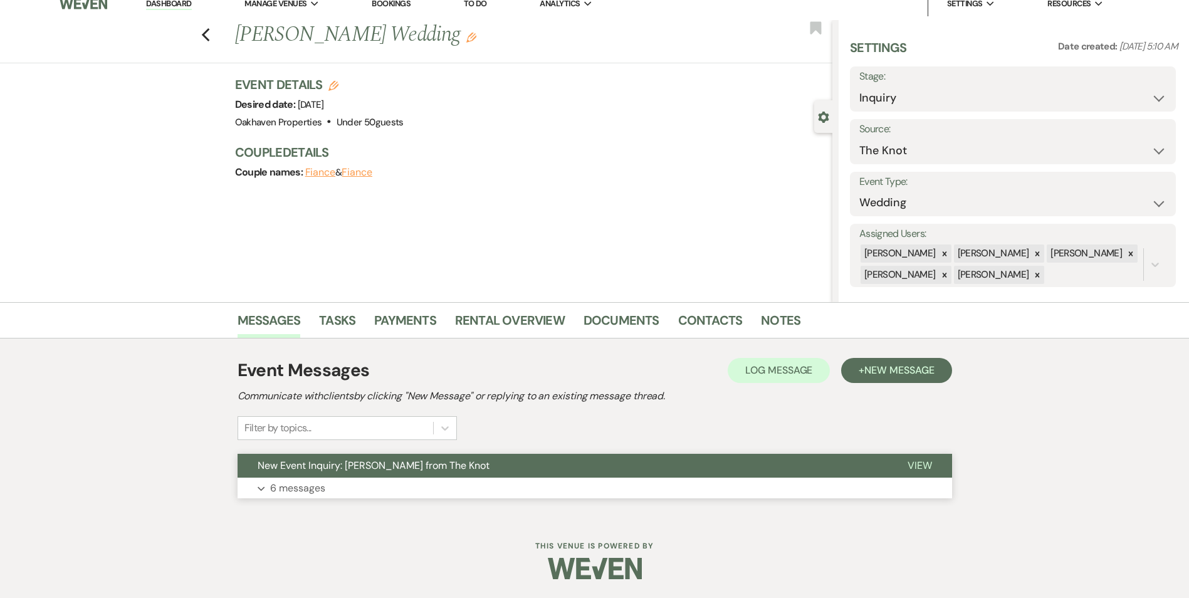 Image resolution: width=1189 pixels, height=598 pixels. I want to click on p: 6 messages, so click(298, 488).